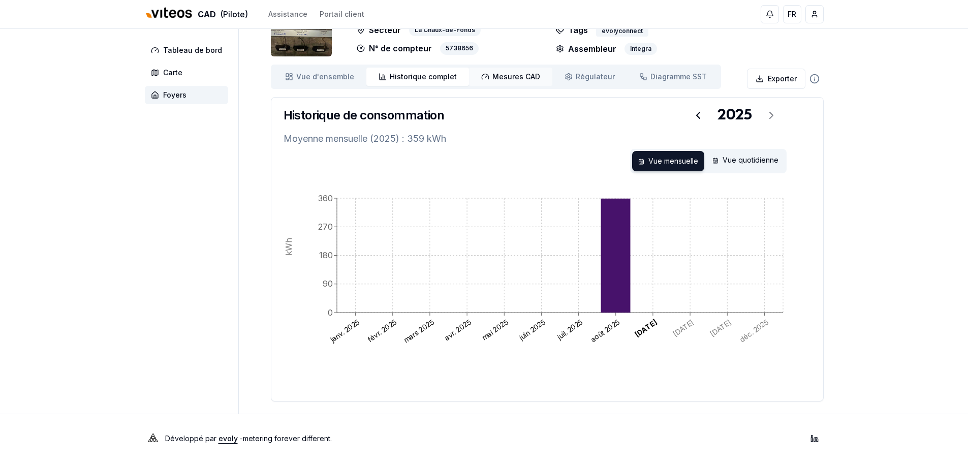  I want to click on p: Assembleur, so click(586, 49).